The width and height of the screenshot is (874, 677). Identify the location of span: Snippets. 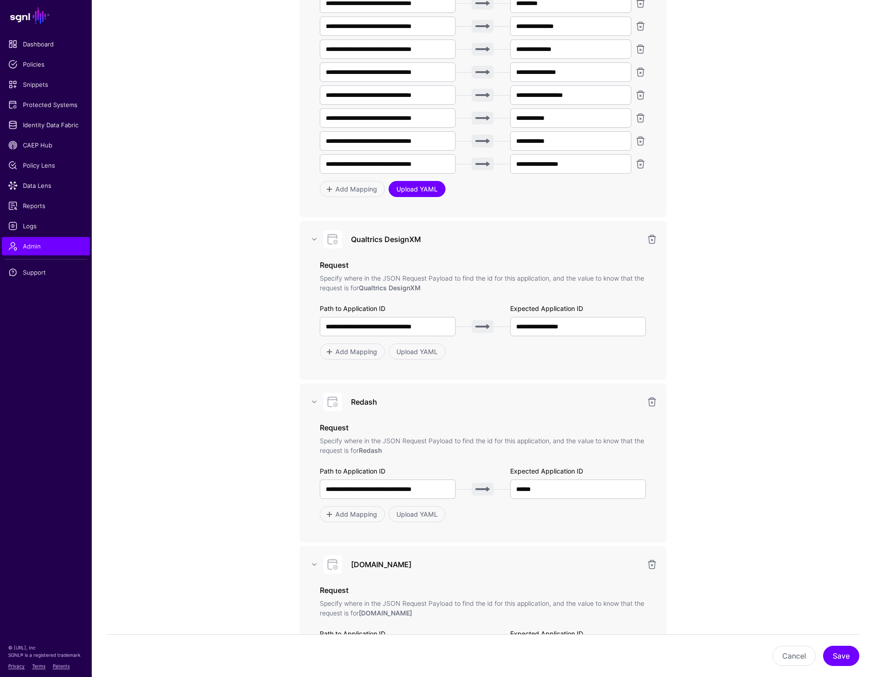
(46, 84).